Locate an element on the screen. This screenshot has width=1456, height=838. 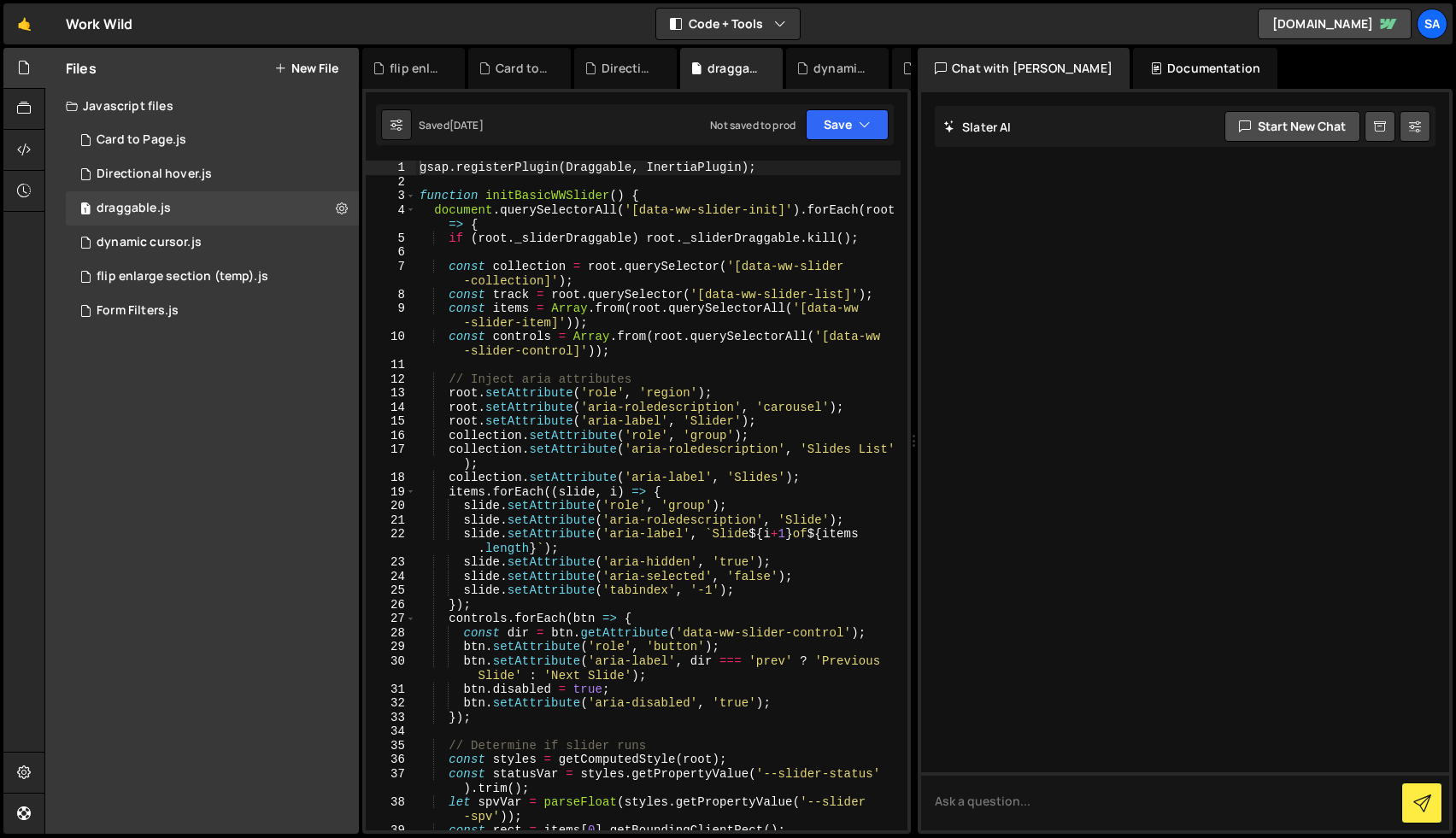
div: 23 is located at coordinates (390, 562).